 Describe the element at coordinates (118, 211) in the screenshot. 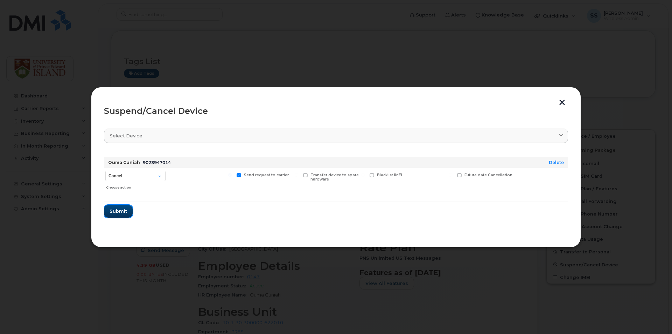

I see `button: Submit` at that location.